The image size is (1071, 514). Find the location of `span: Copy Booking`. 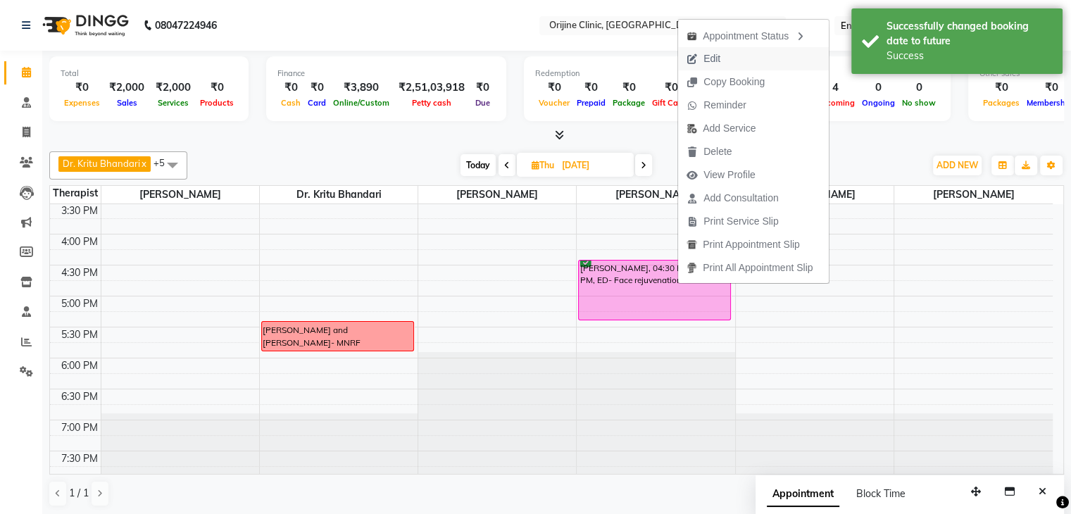

span: Copy Booking is located at coordinates (734, 82).